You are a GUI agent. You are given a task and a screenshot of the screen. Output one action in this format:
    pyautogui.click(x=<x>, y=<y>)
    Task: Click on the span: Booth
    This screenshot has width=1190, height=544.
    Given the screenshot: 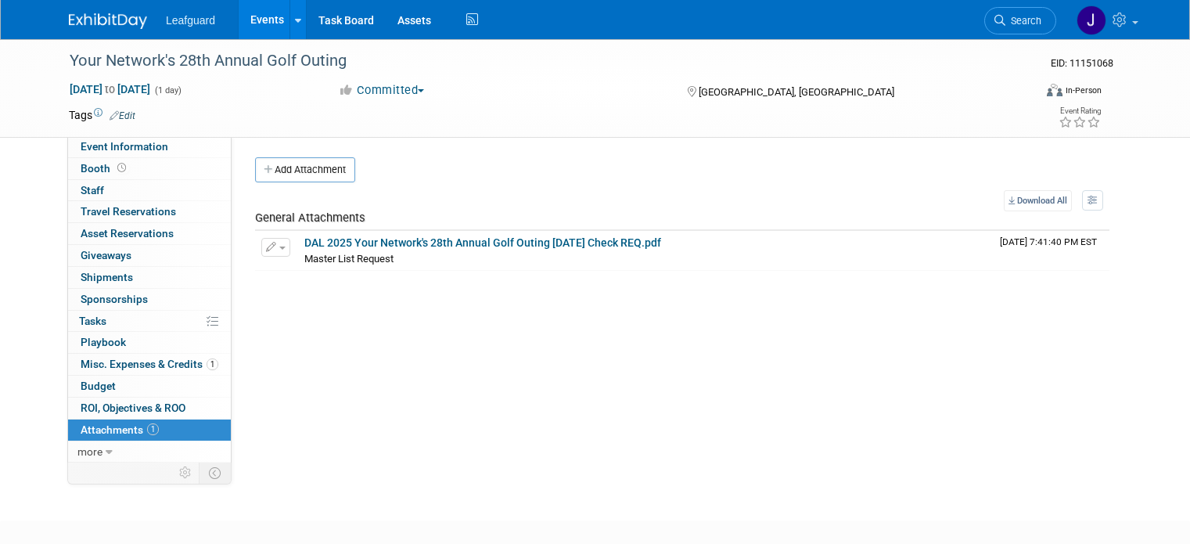 What is the action you would take?
    pyautogui.click(x=105, y=168)
    